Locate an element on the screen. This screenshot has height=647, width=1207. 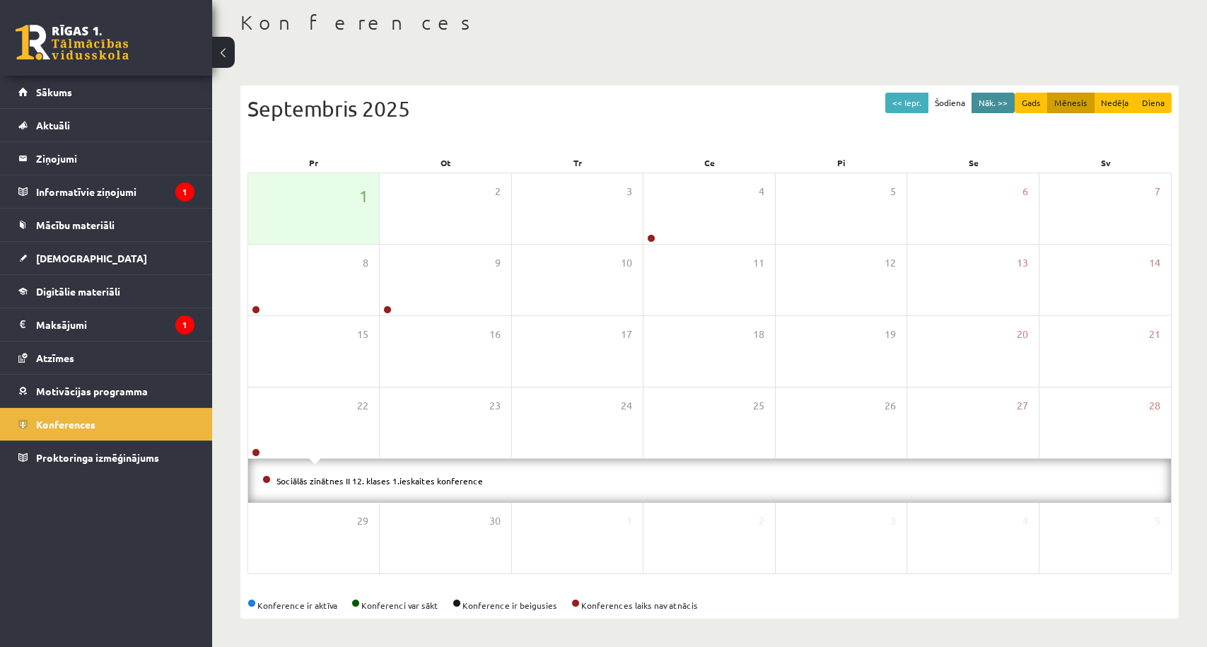
span: 6 is located at coordinates (1025, 192).